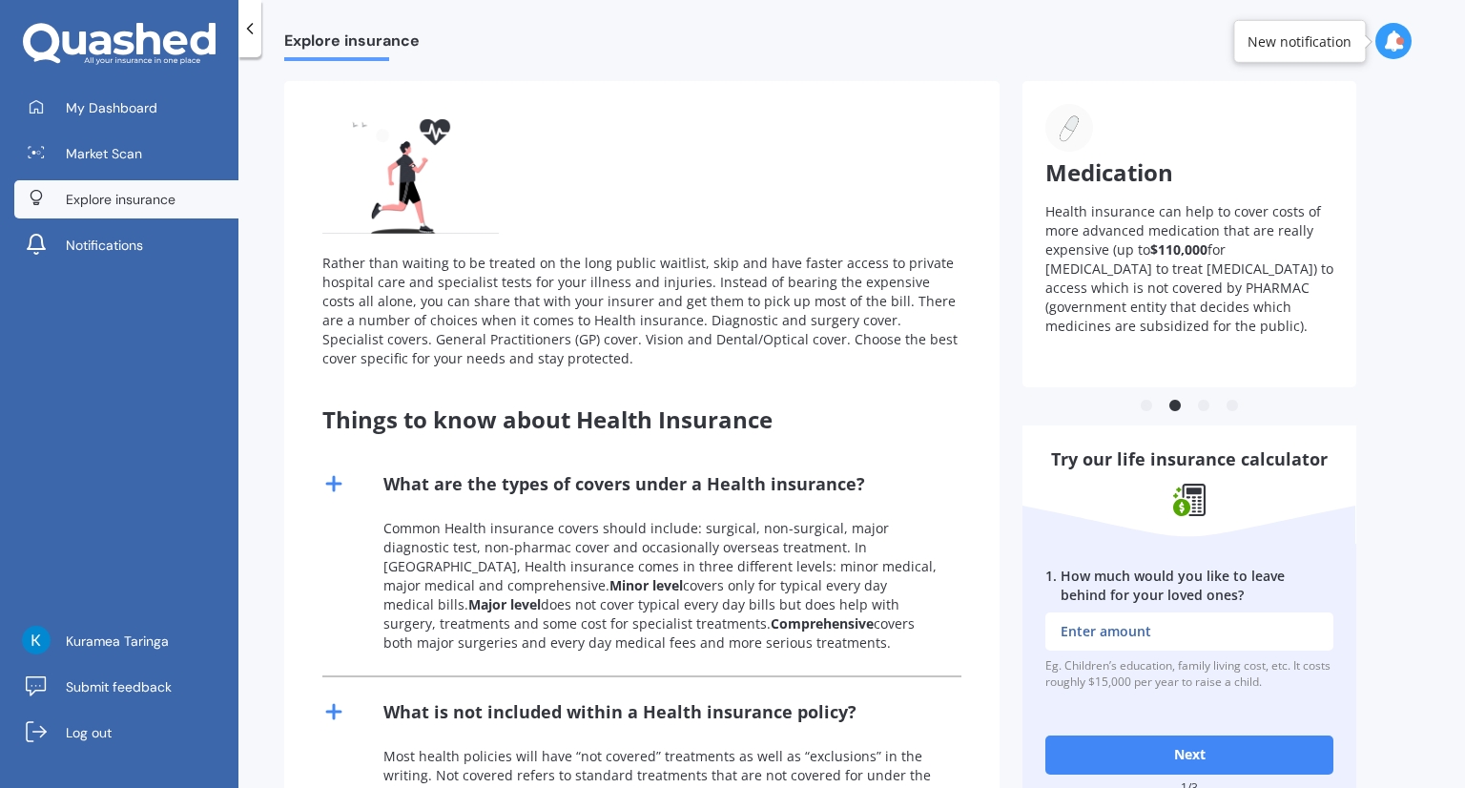 Image resolution: width=1465 pixels, height=788 pixels. What do you see at coordinates (118, 687) in the screenshot?
I see `span: Submit feedback` at bounding box center [118, 687].